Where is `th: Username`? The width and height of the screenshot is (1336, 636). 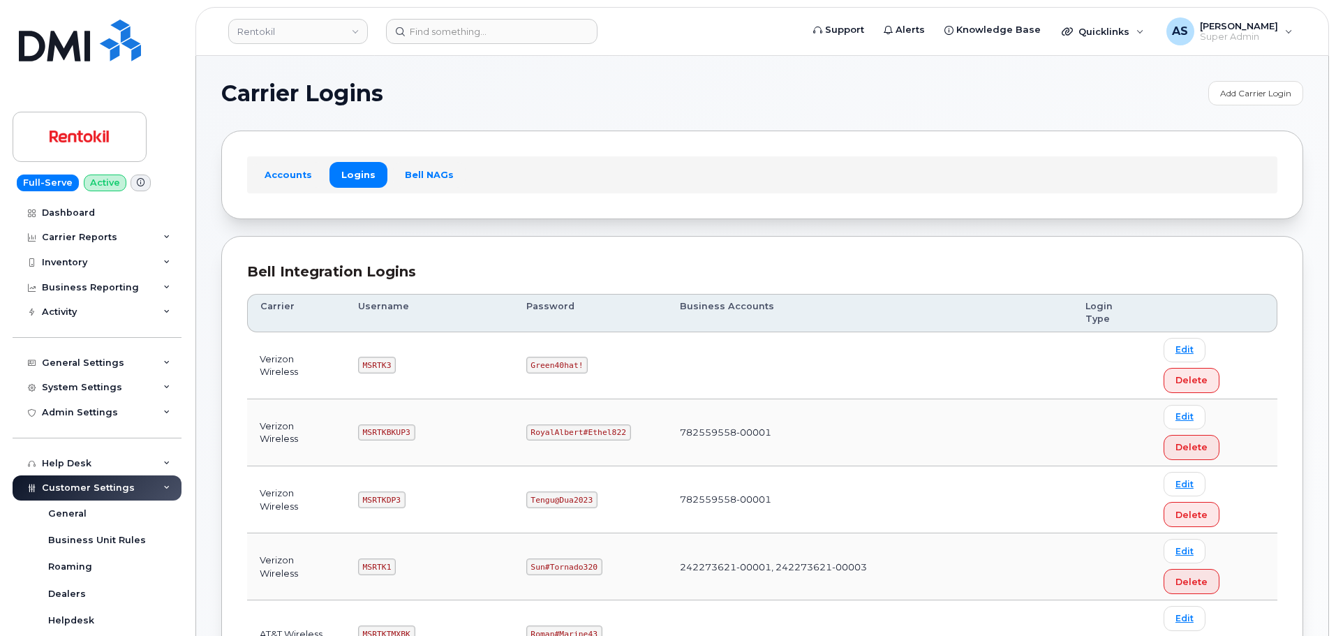 th: Username is located at coordinates (429, 313).